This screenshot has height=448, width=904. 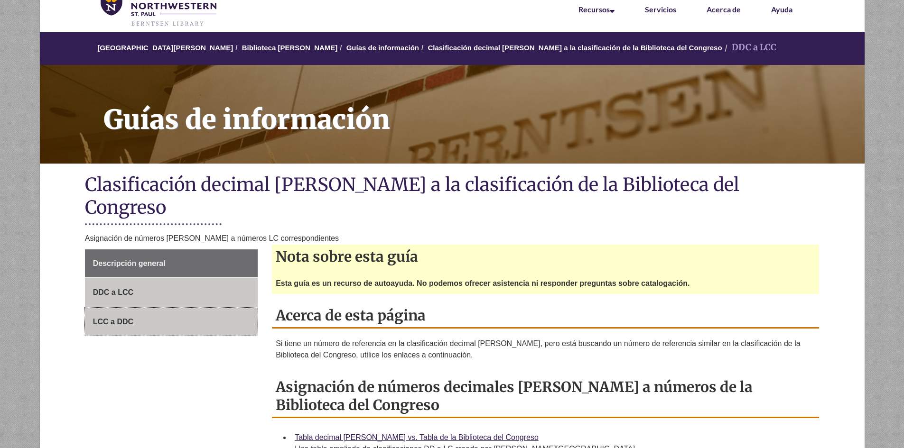 What do you see at coordinates (781, 9) in the screenshot?
I see `font: Ayuda` at bounding box center [781, 9].